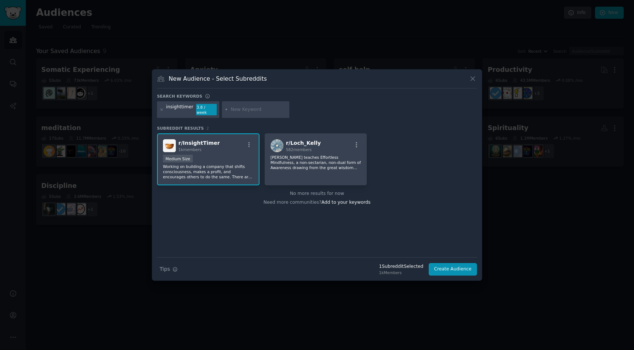 The height and width of the screenshot is (350, 634). Describe the element at coordinates (259, 110) in the screenshot. I see `input: New Keyword` at that location.